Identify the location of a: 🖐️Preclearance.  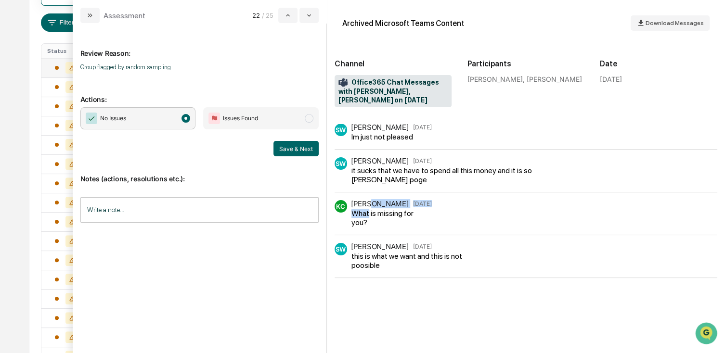
(36, 126).